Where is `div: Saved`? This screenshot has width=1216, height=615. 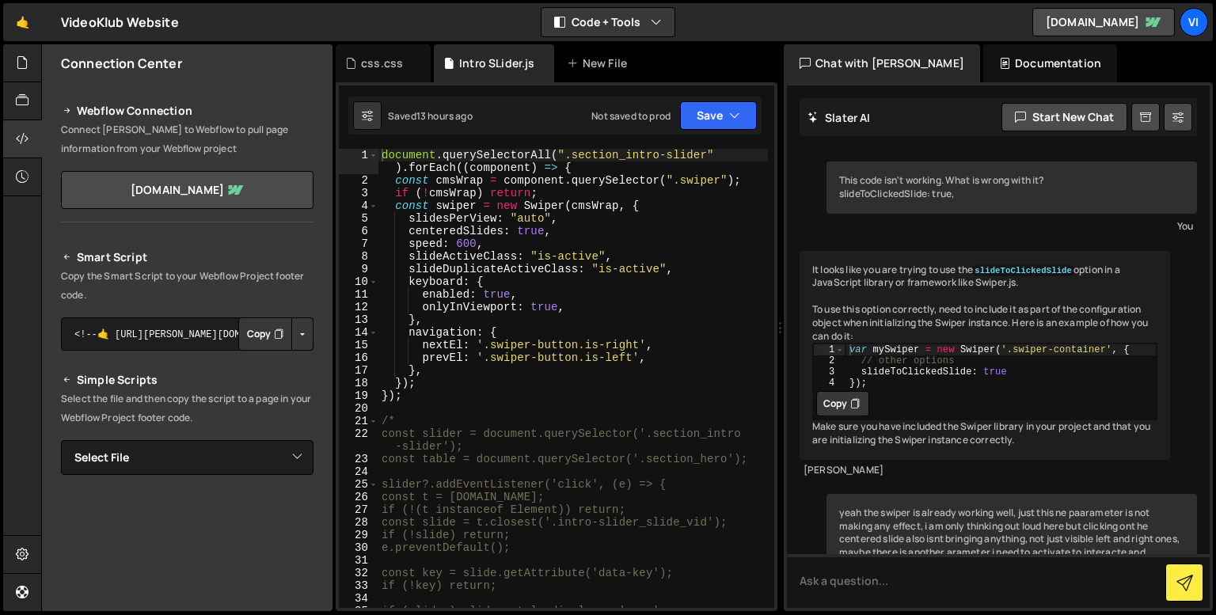 div: Saved is located at coordinates (430, 116).